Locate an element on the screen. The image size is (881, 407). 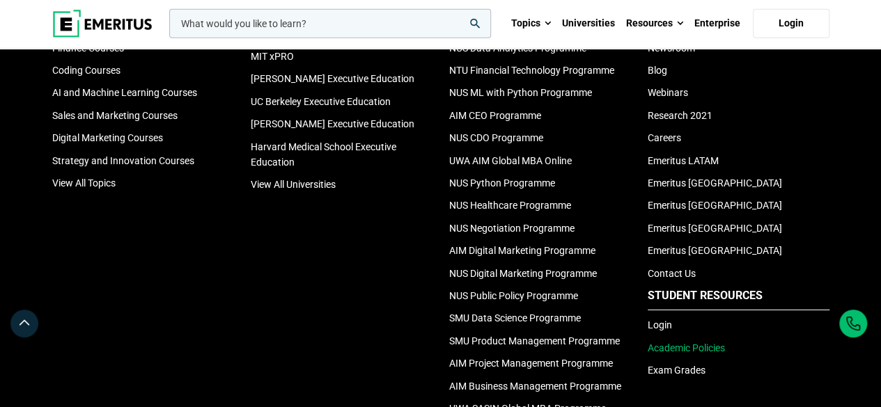
a: Coding Courses is located at coordinates (86, 70).